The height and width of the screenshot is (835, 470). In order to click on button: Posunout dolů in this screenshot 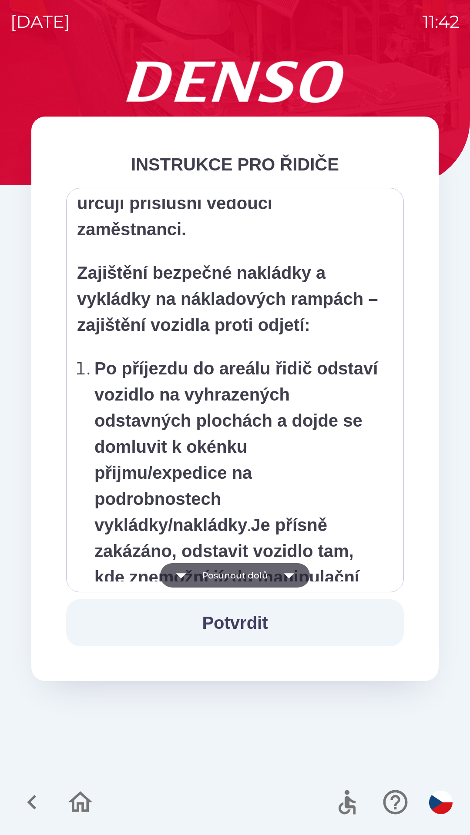, I will do `click(235, 575)`.